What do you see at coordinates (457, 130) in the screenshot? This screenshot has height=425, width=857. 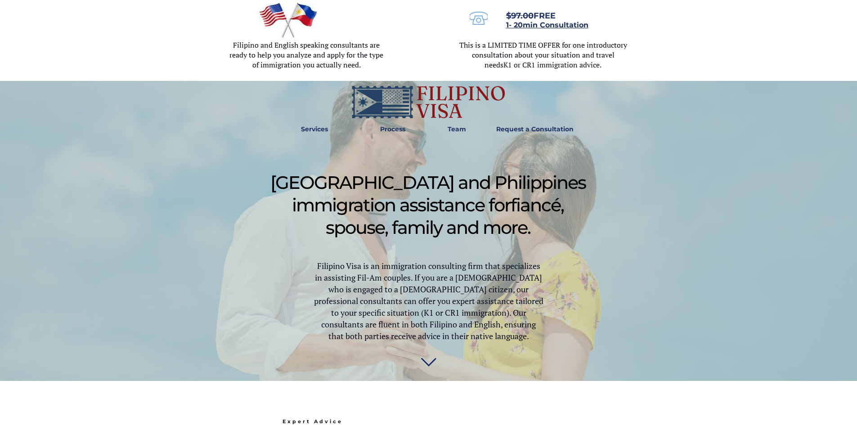 I see `a: Team` at bounding box center [457, 130].